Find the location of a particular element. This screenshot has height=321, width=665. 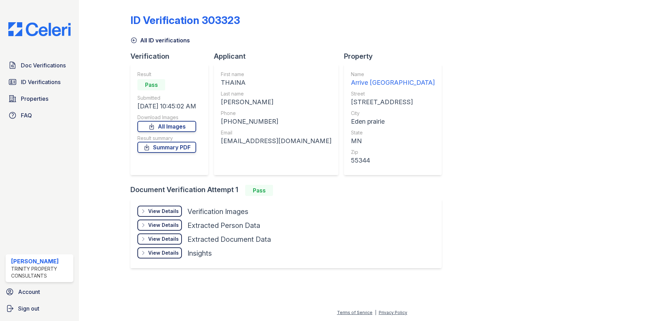

a: All Images is located at coordinates (166, 127).